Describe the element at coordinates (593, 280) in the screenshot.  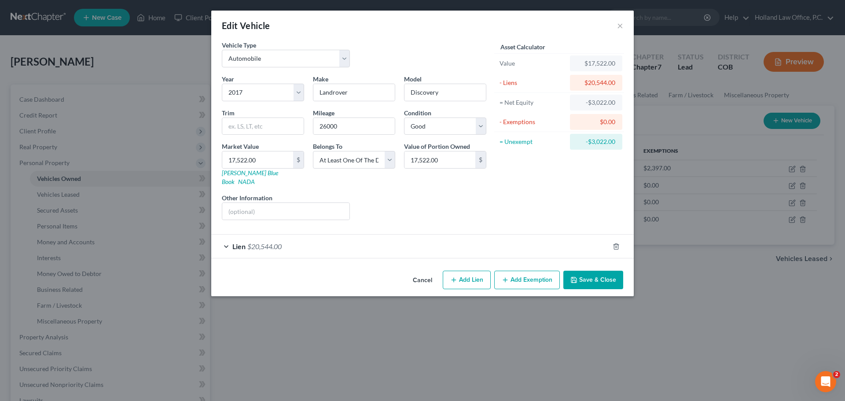
I see `button: Save & Close` at that location.